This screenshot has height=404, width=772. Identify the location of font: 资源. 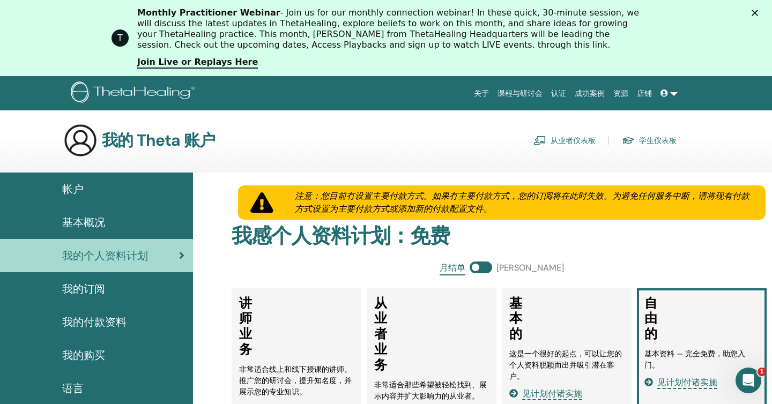
(621, 93).